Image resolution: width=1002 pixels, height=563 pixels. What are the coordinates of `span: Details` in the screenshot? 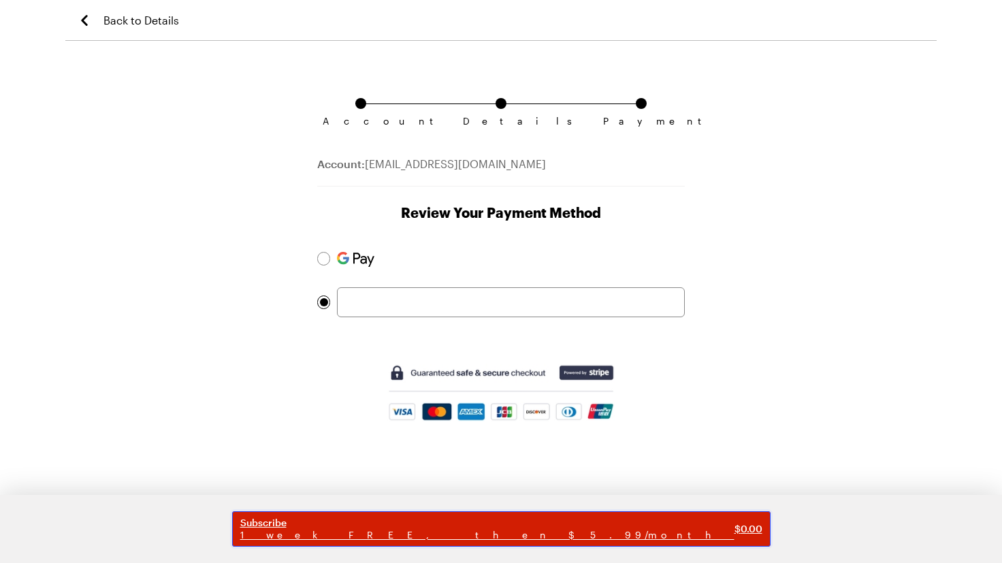 It's located at (501, 121).